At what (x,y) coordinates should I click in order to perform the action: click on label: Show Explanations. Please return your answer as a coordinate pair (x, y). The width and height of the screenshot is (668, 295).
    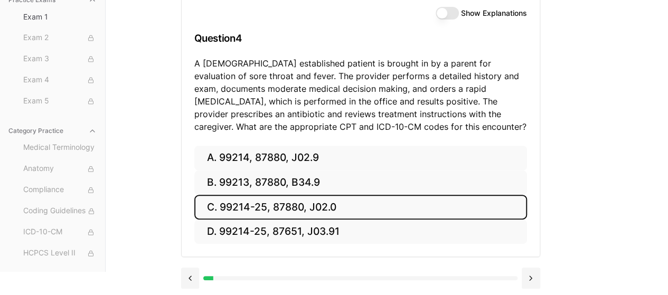
    Looking at the image, I should click on (493, 13).